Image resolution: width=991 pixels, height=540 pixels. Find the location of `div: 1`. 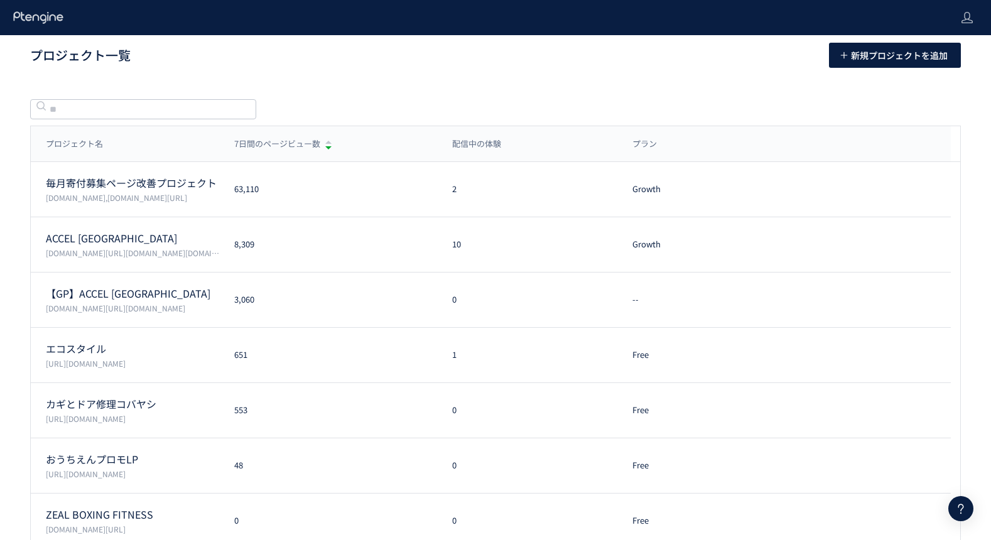

div: 1 is located at coordinates (528, 355).